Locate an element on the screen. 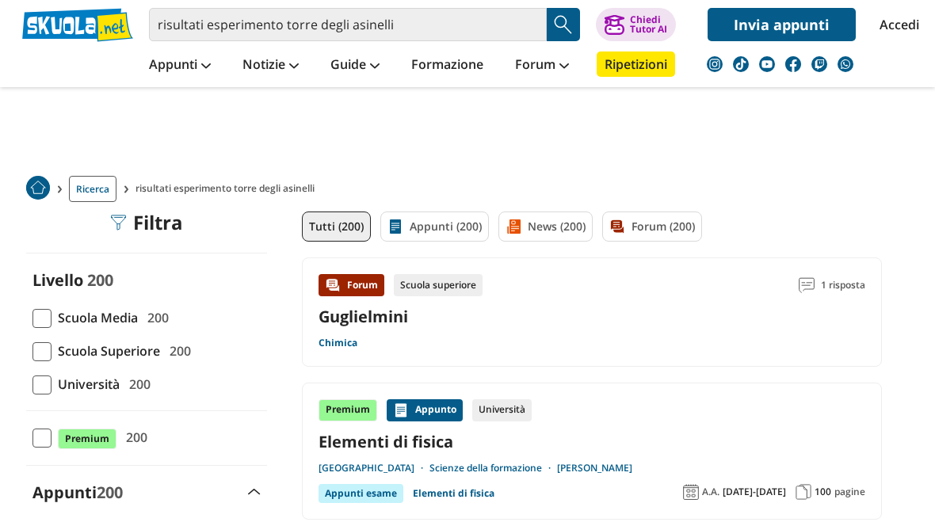  span: Ricerca is located at coordinates (93, 189).